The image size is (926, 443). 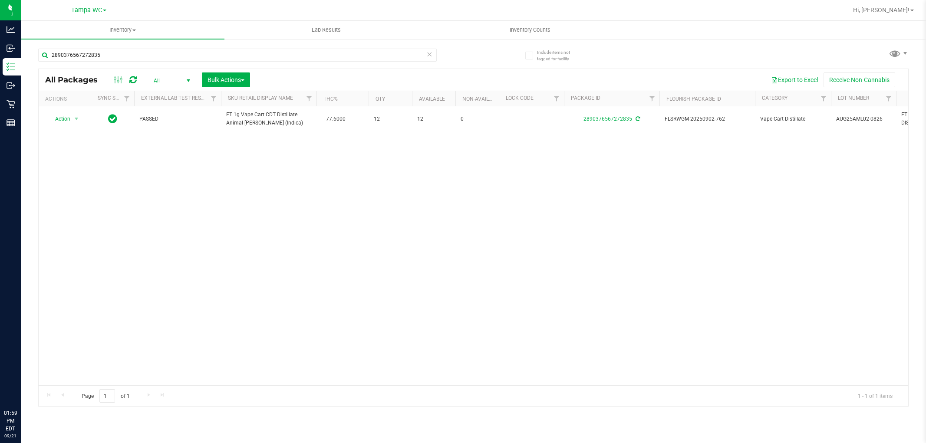 I want to click on span: Clear, so click(x=430, y=54).